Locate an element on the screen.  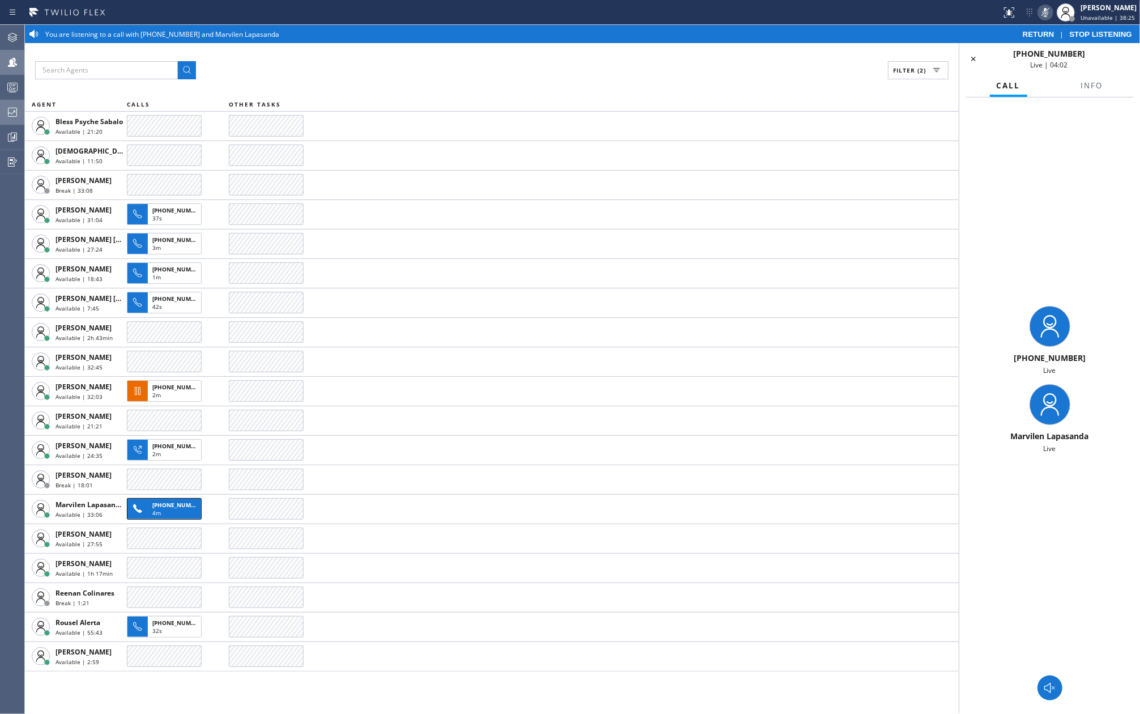
button: Mute is located at coordinates (1045, 12).